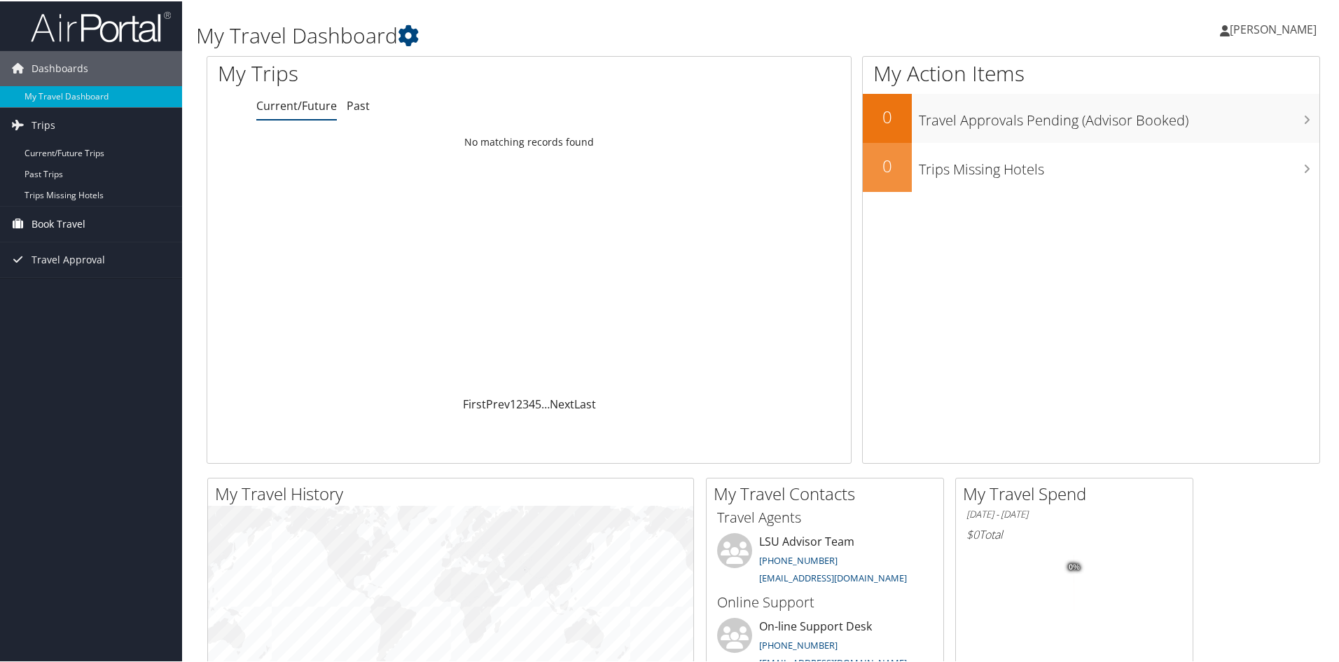  I want to click on a: 0Trips Missing Hotels, so click(1091, 166).